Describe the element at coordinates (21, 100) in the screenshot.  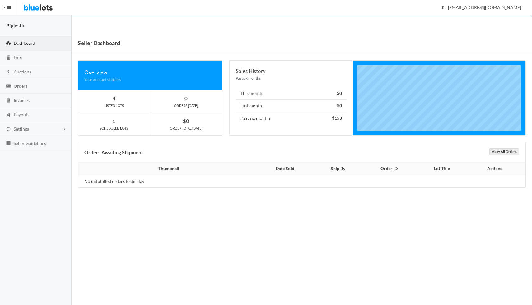
I see `span: Invoices` at that location.